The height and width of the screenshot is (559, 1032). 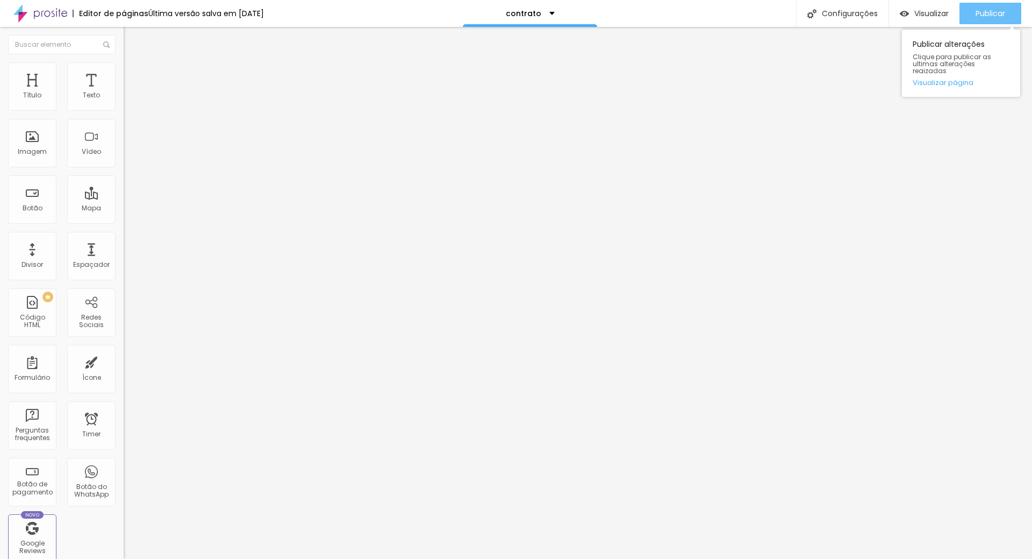 What do you see at coordinates (91, 490) in the screenshot?
I see `div: Botão do WhatsApp` at bounding box center [91, 490].